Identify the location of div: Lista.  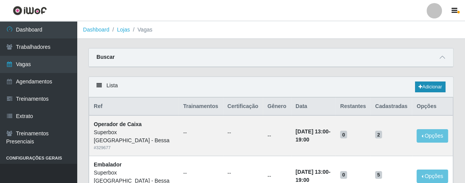
(271, 87).